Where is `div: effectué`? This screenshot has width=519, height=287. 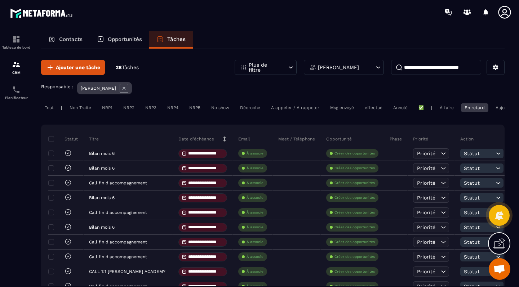
div: effectué is located at coordinates (373, 108).